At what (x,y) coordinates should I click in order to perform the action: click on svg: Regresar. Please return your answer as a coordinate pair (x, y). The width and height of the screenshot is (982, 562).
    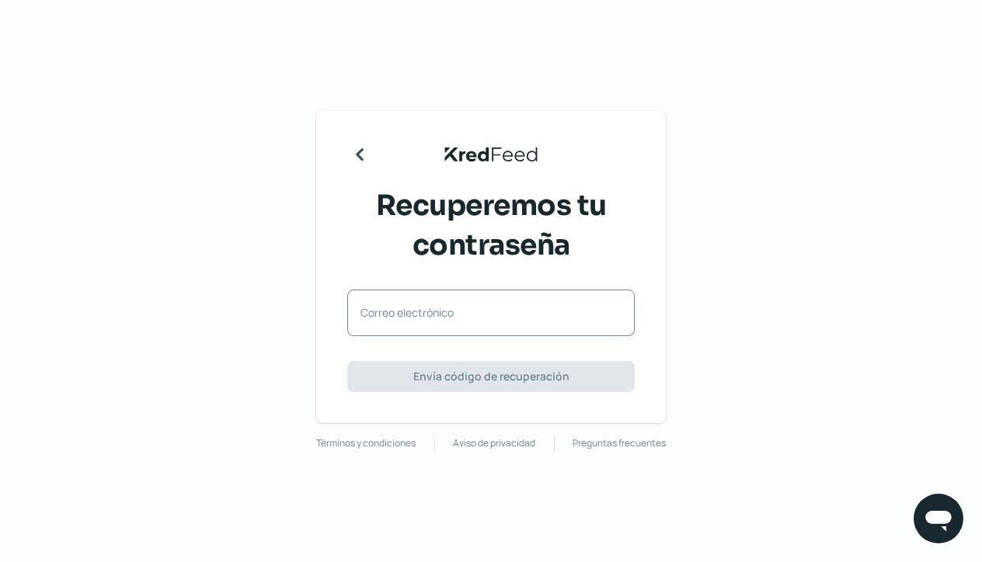
    Looking at the image, I should click on (360, 155).